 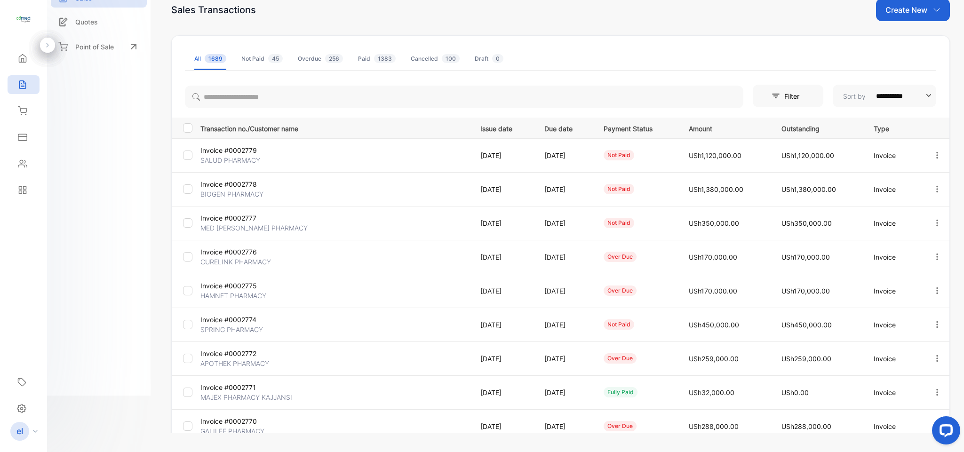 I want to click on span: 1383, so click(x=385, y=58).